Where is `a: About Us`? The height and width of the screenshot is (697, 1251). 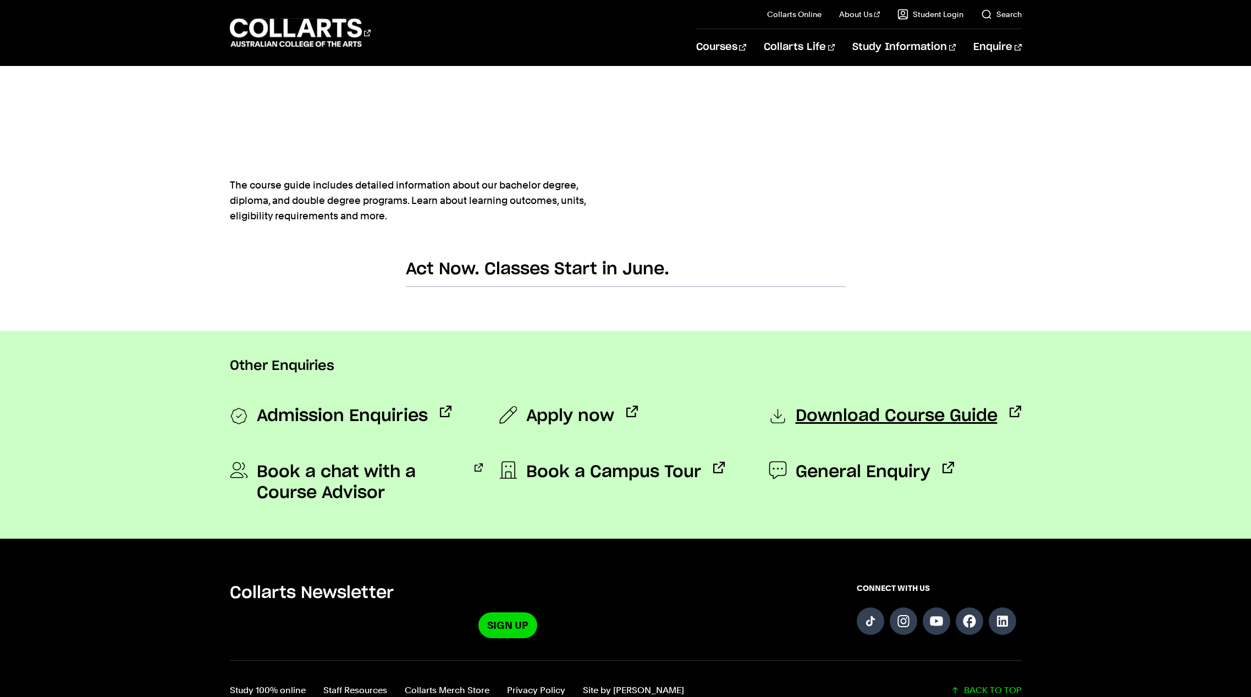
a: About Us is located at coordinates (859, 14).